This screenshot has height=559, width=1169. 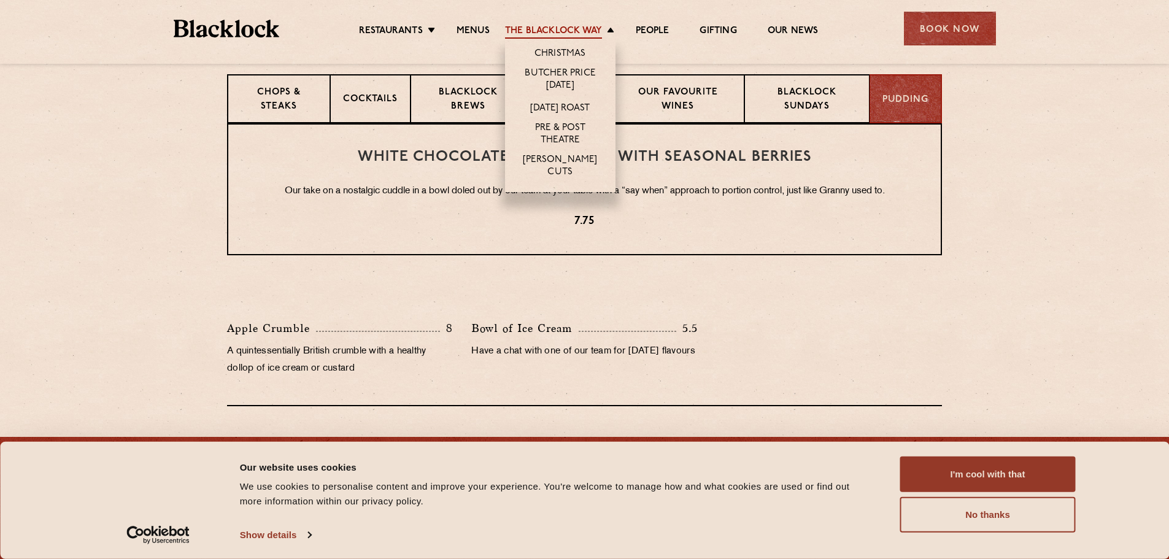 I want to click on a: Restaurants, so click(x=391, y=32).